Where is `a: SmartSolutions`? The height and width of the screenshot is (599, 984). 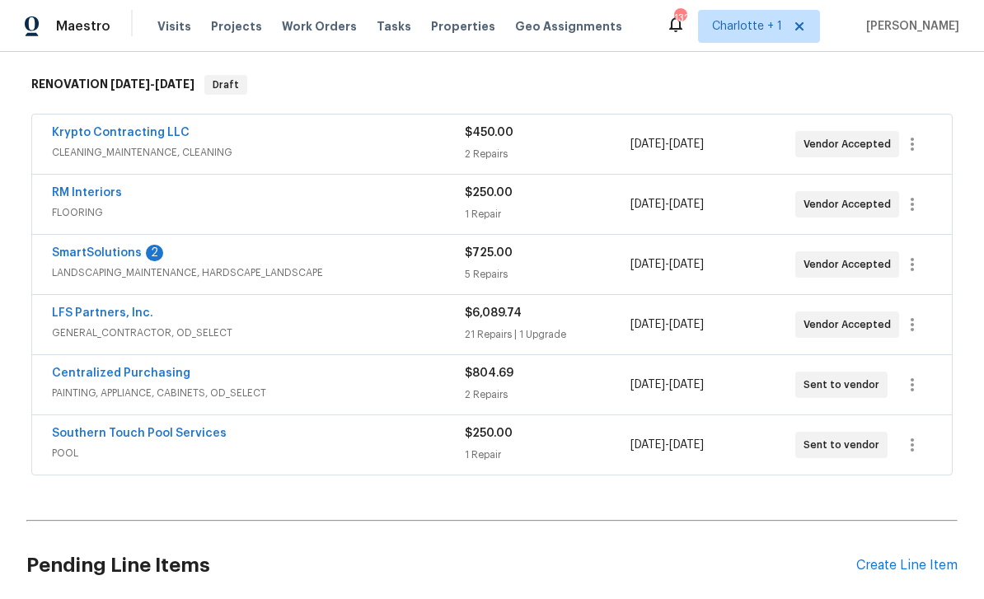
a: SmartSolutions is located at coordinates (96, 253).